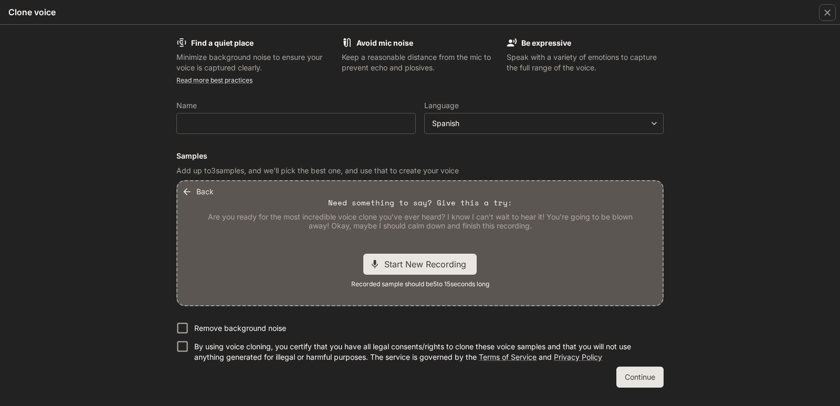  I want to click on p: Speak with a variety of emotions to capture the full range of the voice., so click(585, 62).